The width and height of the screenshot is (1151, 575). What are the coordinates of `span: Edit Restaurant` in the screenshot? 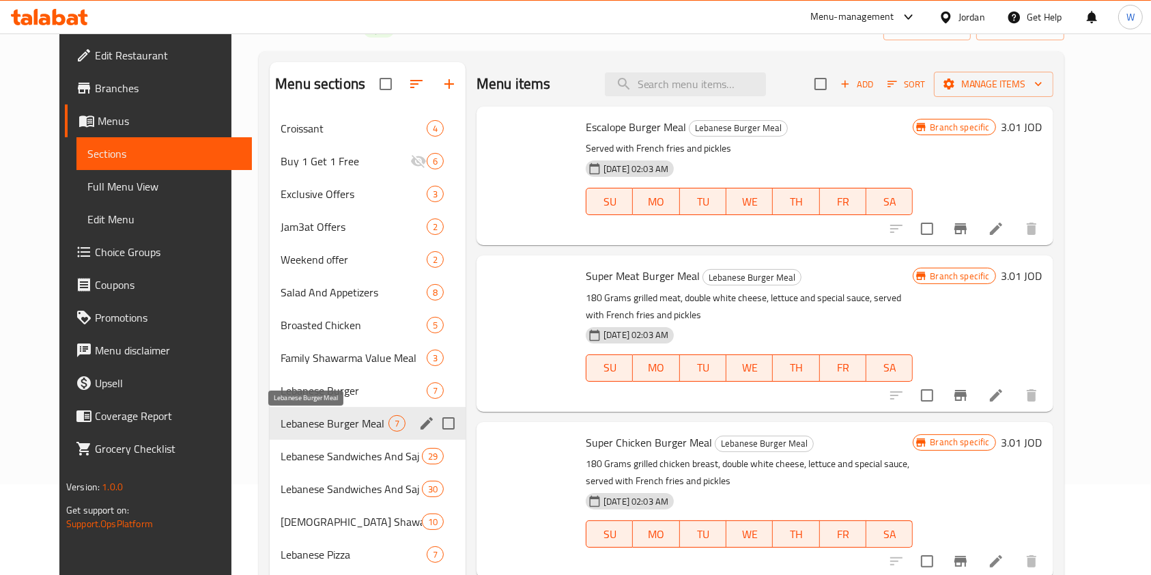 It's located at (168, 55).